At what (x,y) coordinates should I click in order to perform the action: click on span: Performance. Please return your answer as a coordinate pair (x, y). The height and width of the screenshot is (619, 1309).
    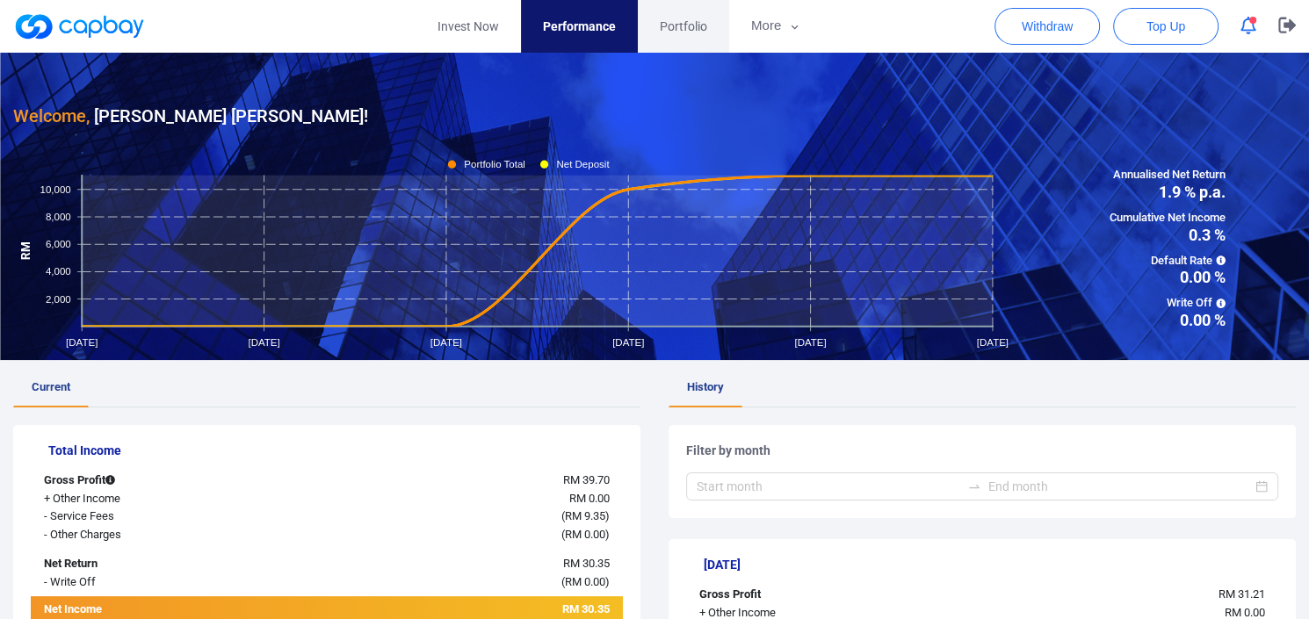
    Looking at the image, I should click on (579, 26).